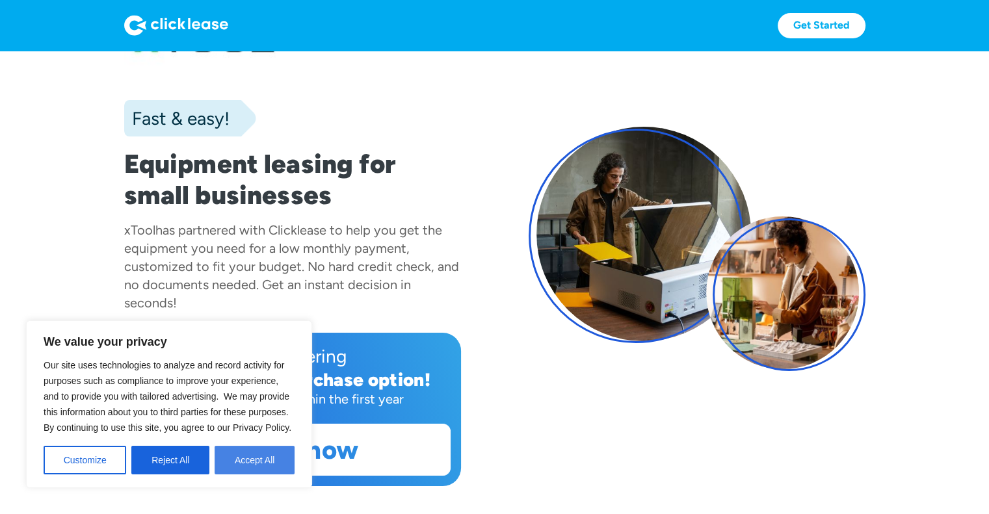 The width and height of the screenshot is (989, 514). I want to click on button: Accept All, so click(254, 460).